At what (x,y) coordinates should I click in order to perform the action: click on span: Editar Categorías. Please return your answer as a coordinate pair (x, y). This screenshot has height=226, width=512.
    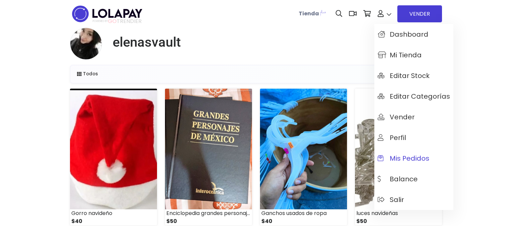
    Looking at the image, I should click on (413, 96).